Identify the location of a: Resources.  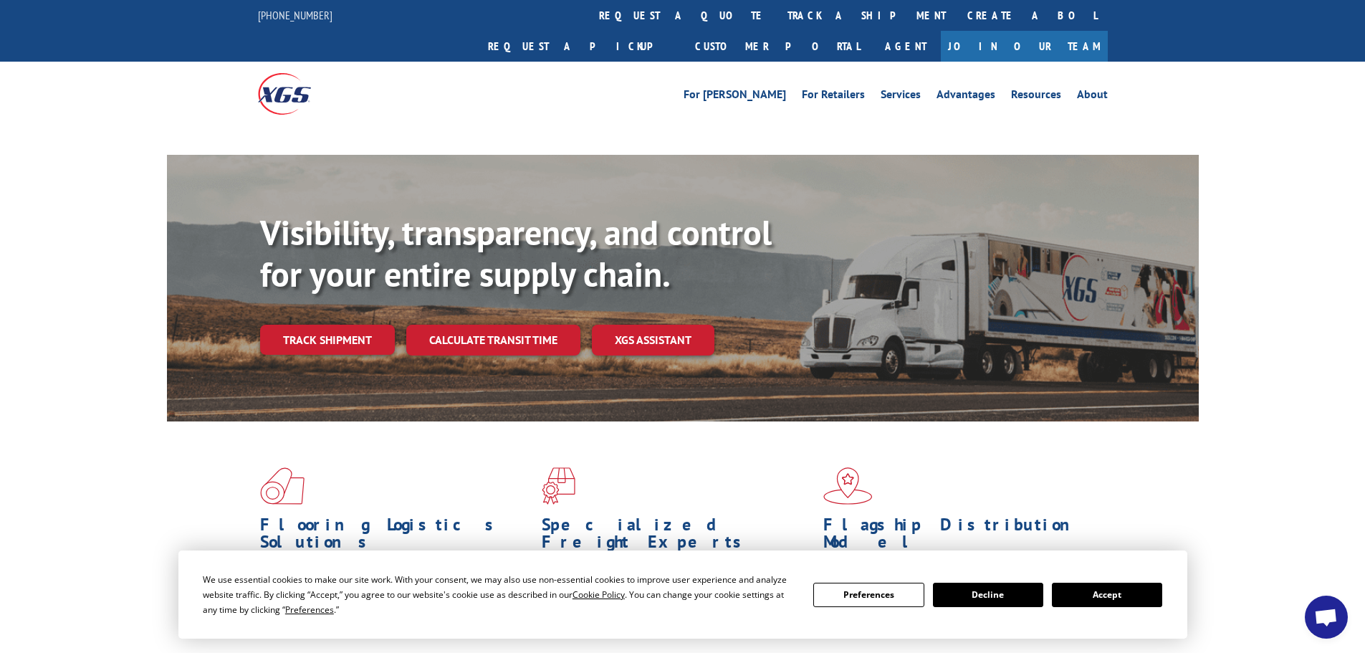
(1036, 97).